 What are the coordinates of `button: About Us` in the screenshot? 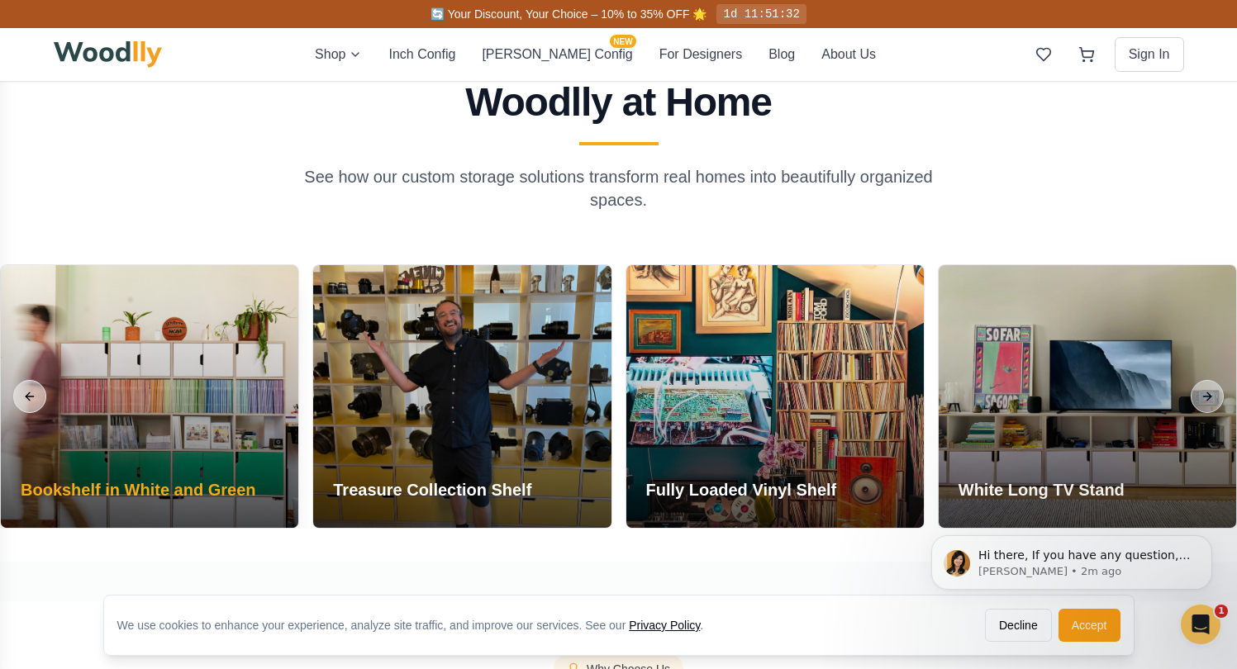 It's located at (849, 55).